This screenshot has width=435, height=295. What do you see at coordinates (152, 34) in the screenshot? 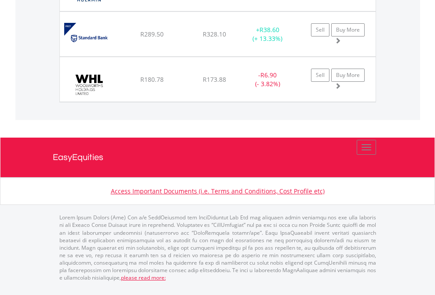
I see `span: R289.50` at bounding box center [152, 34].